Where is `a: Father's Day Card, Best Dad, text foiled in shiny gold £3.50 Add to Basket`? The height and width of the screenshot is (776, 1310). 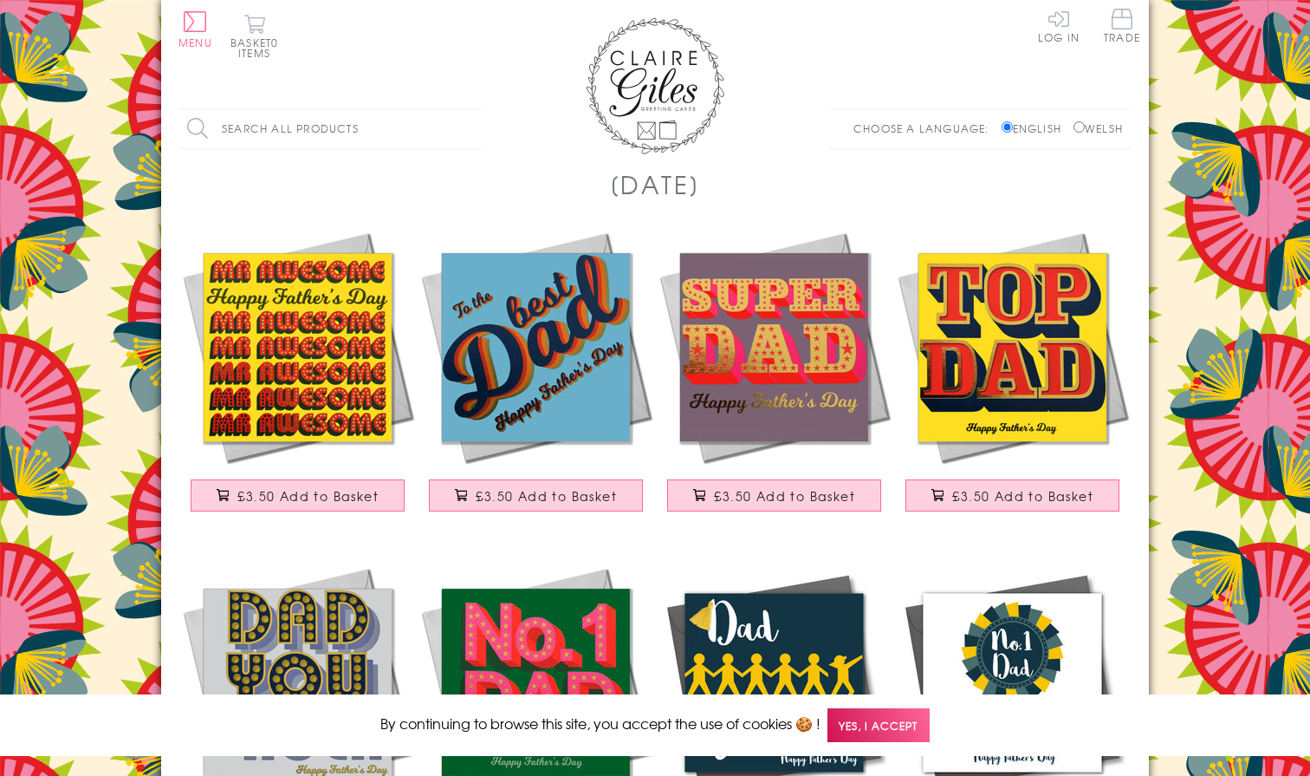
a: Father's Day Card, Best Dad, text foiled in shiny gold £3.50 Add to Basket is located at coordinates (536, 378).